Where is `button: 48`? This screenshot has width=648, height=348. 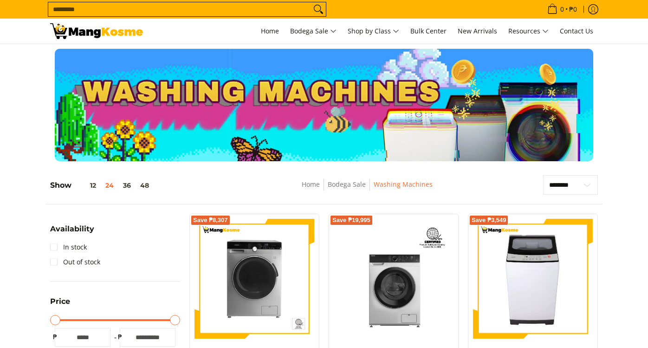
button: 48 is located at coordinates (144, 185).